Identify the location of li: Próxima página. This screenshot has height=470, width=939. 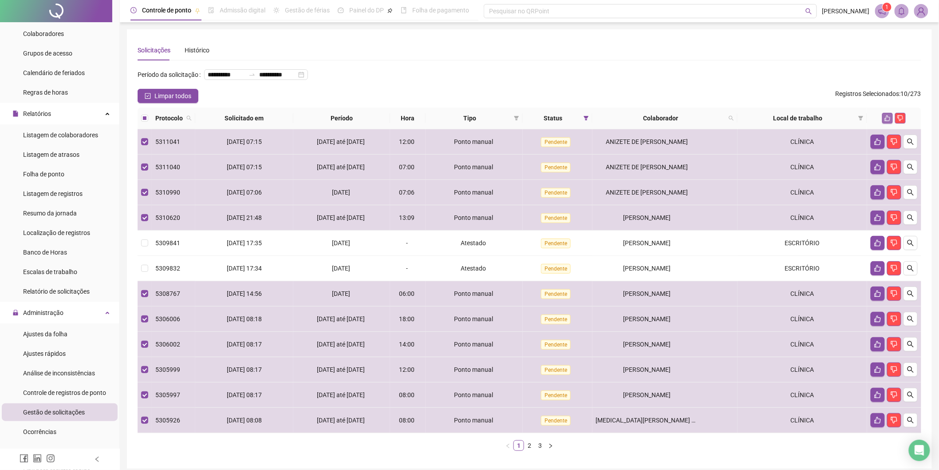
(551, 445).